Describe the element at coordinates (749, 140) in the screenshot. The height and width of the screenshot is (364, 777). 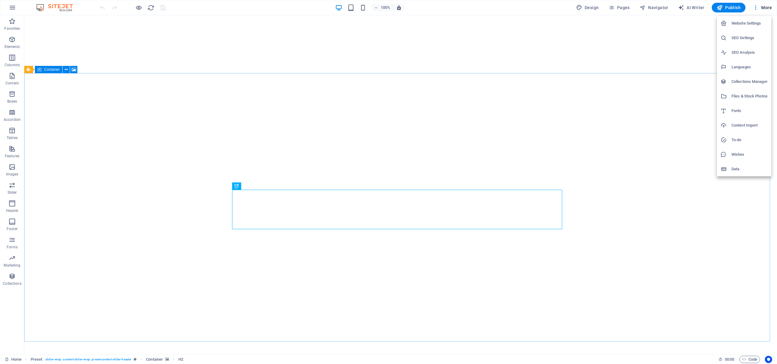
I see `h6: To-do` at that location.